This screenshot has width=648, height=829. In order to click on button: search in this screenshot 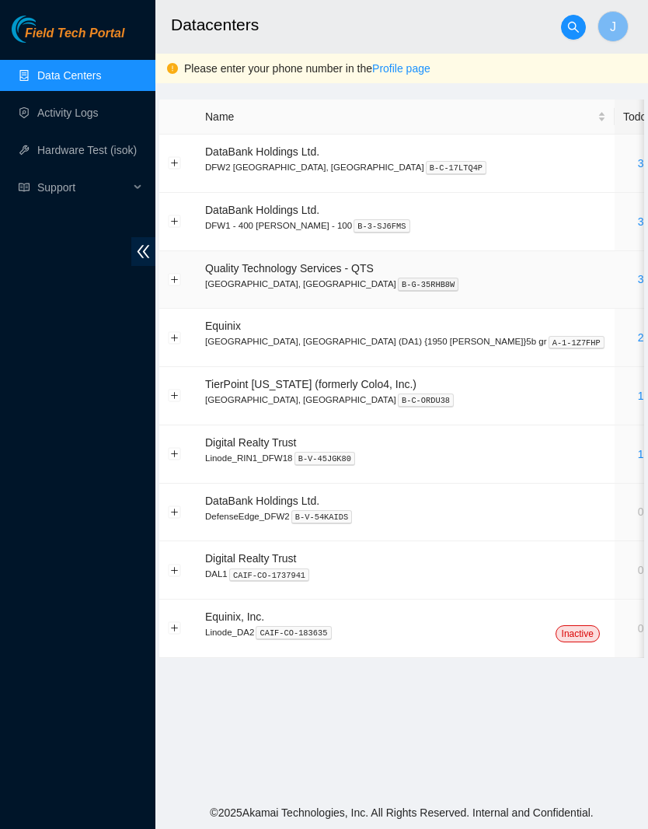, I will do `click(574, 27)`.